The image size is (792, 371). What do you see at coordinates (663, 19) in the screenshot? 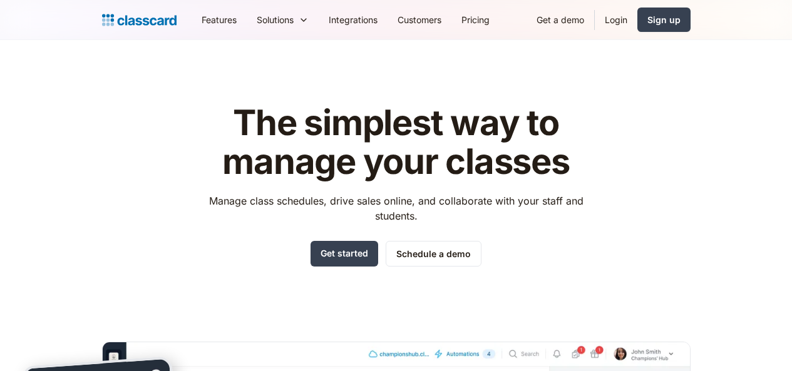
I see `div: Sign up` at bounding box center [663, 19].